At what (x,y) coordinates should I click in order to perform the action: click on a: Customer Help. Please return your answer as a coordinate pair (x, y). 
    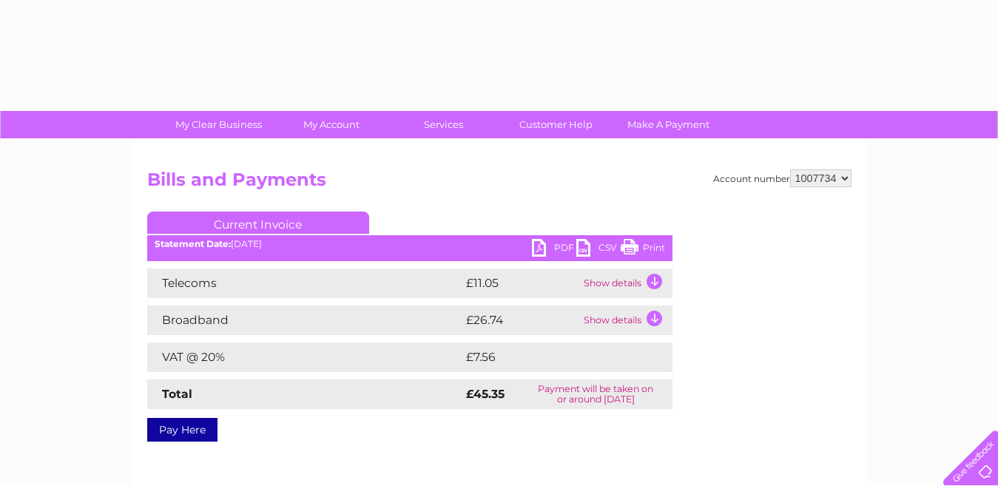
    Looking at the image, I should click on (556, 124).